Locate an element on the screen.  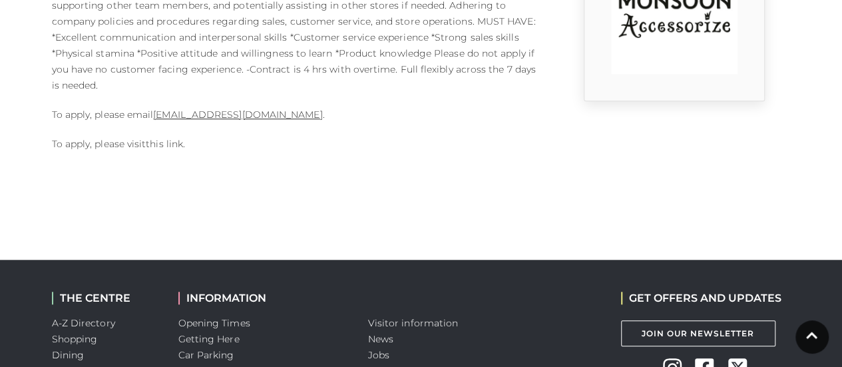
h2: INFORMATION is located at coordinates (263, 298).